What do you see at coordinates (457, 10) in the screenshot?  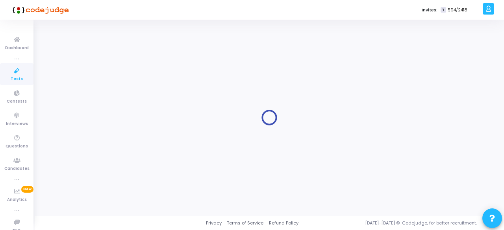 I see `span: 594/2418` at bounding box center [457, 10].